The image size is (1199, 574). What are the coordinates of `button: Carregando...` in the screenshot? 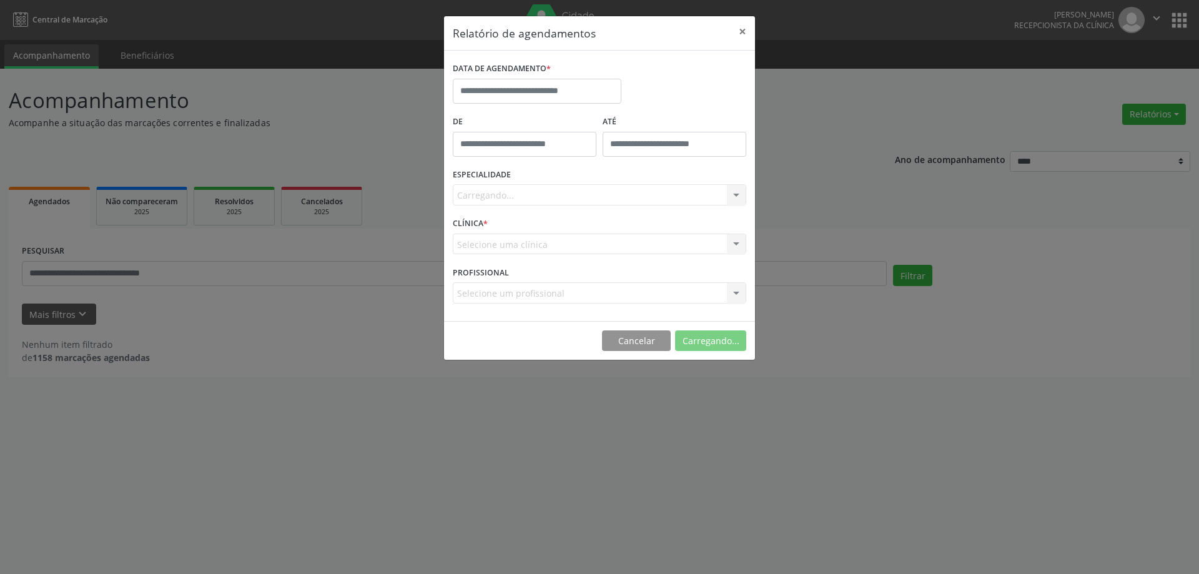 It's located at (711, 341).